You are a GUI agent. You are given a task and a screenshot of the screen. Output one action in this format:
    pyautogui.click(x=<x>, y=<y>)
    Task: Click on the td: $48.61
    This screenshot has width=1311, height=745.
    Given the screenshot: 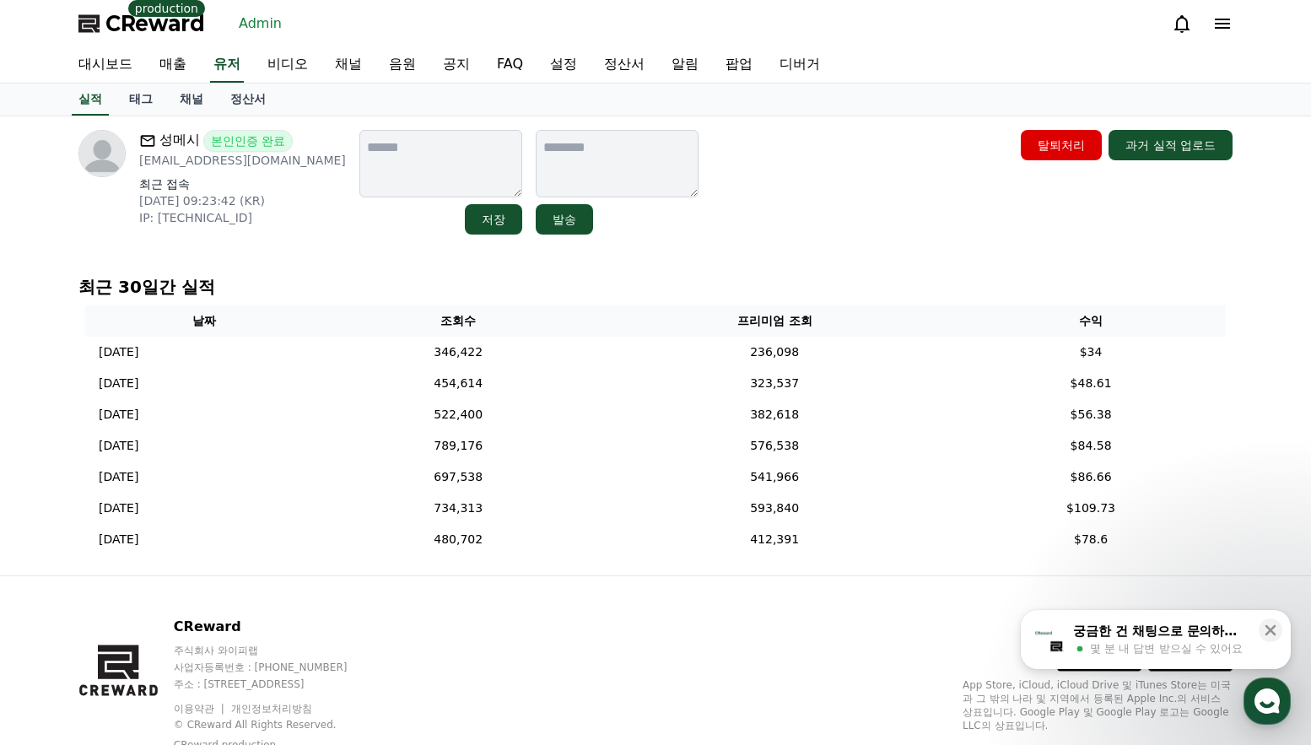 What is the action you would take?
    pyautogui.click(x=1091, y=383)
    